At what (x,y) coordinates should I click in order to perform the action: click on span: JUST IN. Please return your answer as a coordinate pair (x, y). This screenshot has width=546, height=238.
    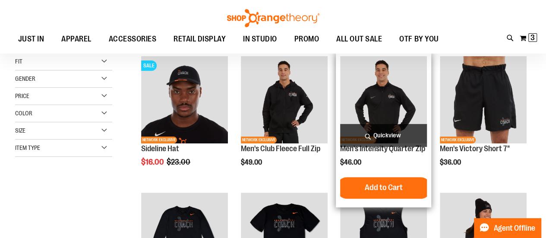
    Looking at the image, I should click on (31, 39).